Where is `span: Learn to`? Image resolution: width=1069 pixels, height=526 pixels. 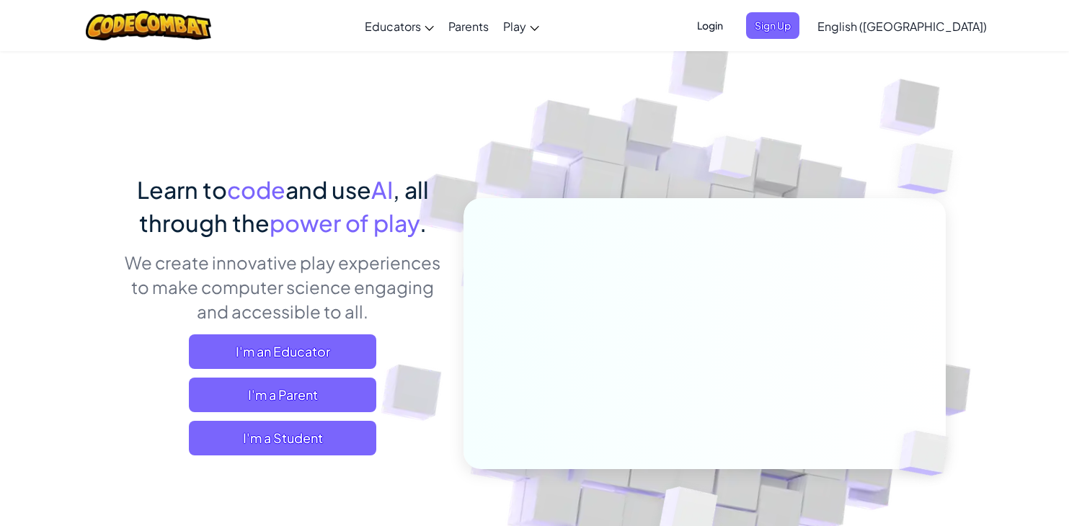 span: Learn to is located at coordinates (182, 190).